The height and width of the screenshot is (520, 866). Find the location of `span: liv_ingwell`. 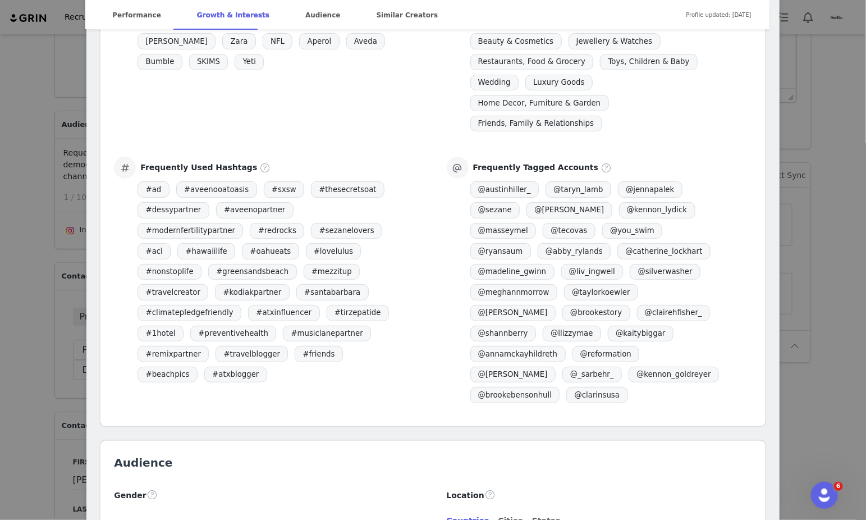

span: liv_ingwell is located at coordinates (592, 272).